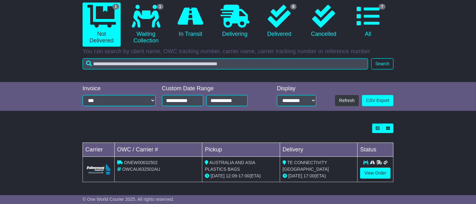 The width and height of the screenshot is (476, 204). Describe the element at coordinates (241, 176) in the screenshot. I see `div: - (ETA)` at that location.